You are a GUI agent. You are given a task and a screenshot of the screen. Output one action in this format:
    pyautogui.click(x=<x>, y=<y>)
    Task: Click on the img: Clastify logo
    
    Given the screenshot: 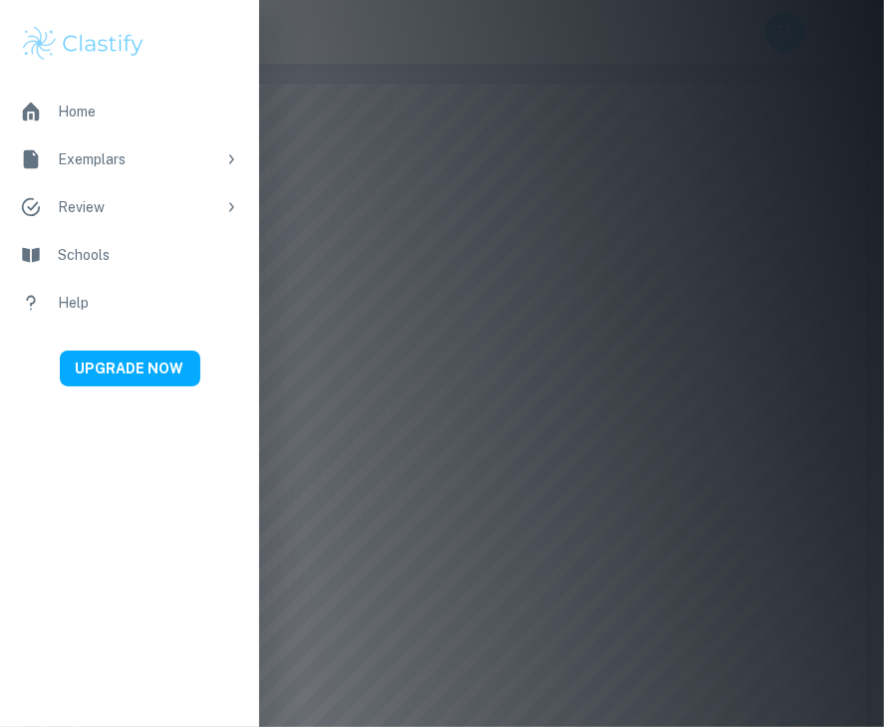 What is the action you would take?
    pyautogui.click(x=83, y=44)
    